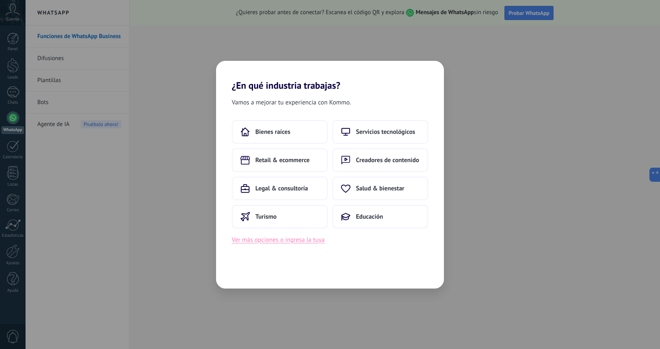 Image resolution: width=660 pixels, height=349 pixels. Describe the element at coordinates (280, 189) in the screenshot. I see `button: Legal & consultoría` at that location.